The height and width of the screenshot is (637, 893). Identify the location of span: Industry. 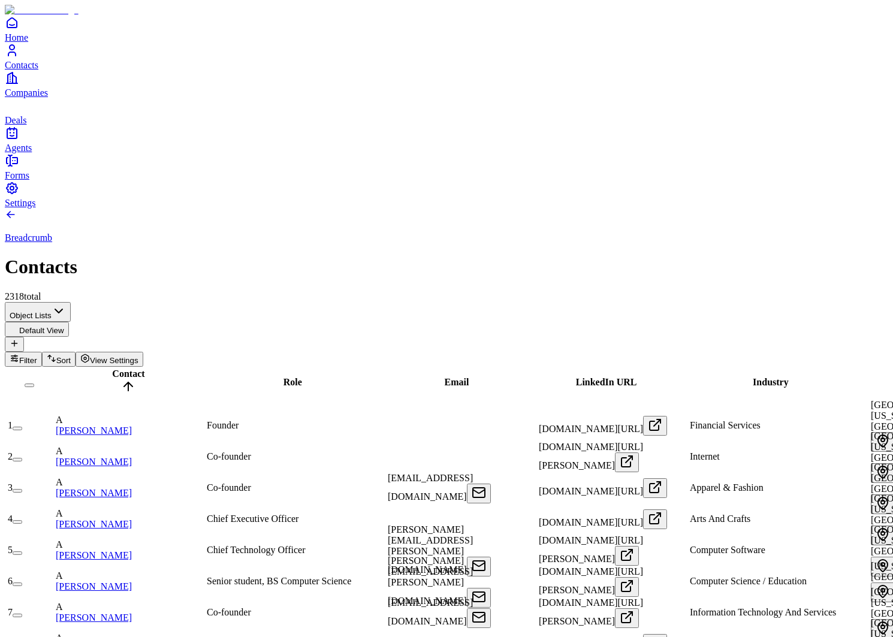
(771, 382).